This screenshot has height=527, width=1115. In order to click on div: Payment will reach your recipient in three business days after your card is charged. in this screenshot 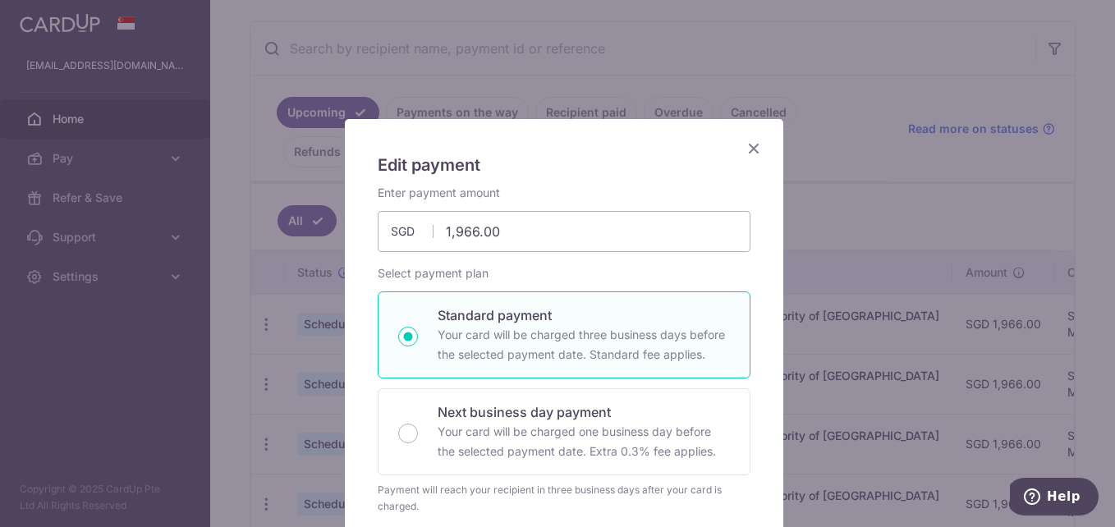, I will do `click(564, 498)`.